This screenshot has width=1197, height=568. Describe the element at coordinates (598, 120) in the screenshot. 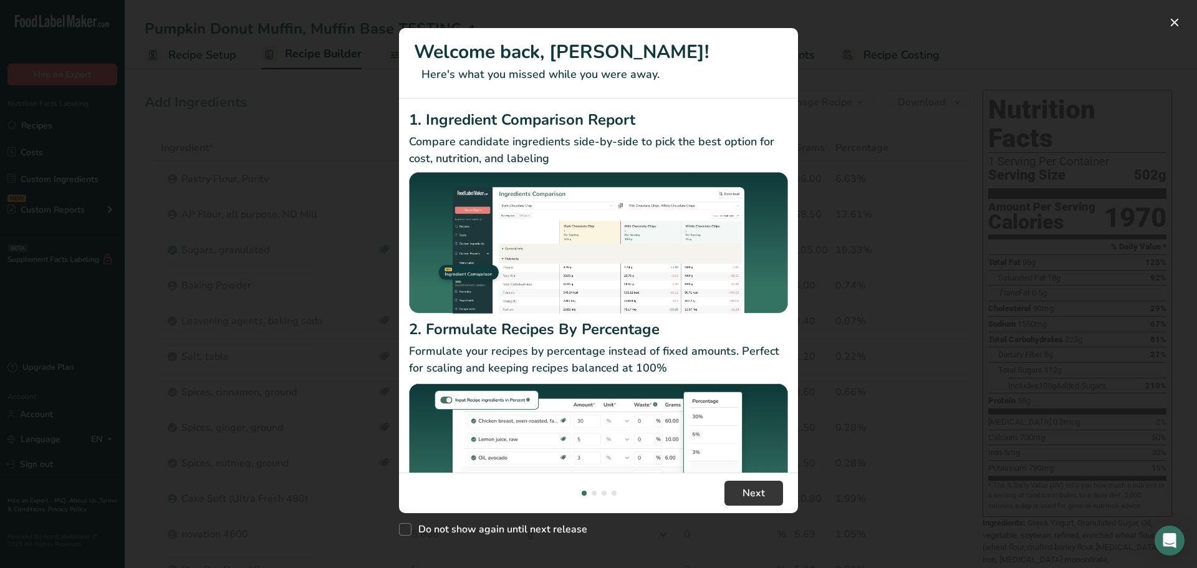

I see `h2: 1. Ingredient Comparison Report` at that location.